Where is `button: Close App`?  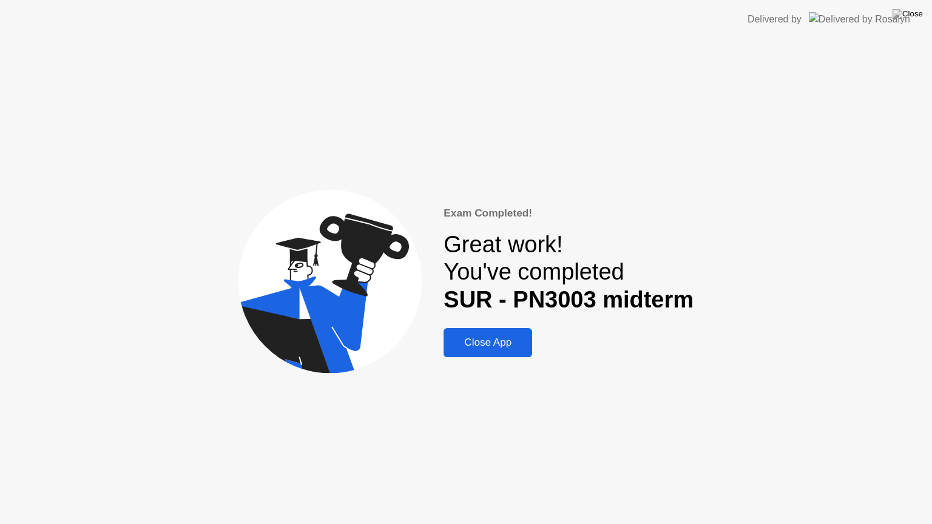 button: Close App is located at coordinates (488, 343).